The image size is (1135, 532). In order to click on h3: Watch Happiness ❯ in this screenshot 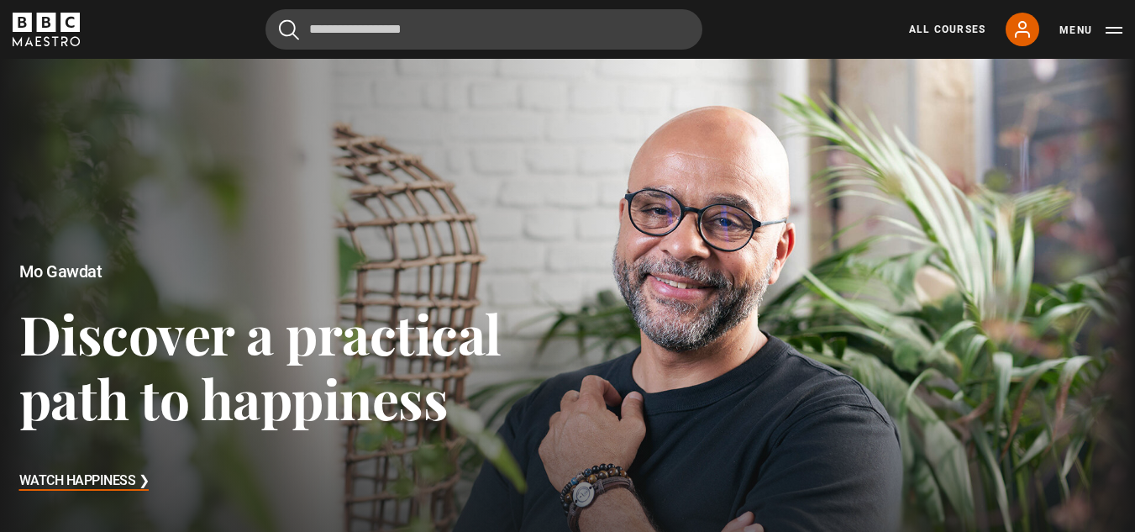, I will do `click(84, 482)`.